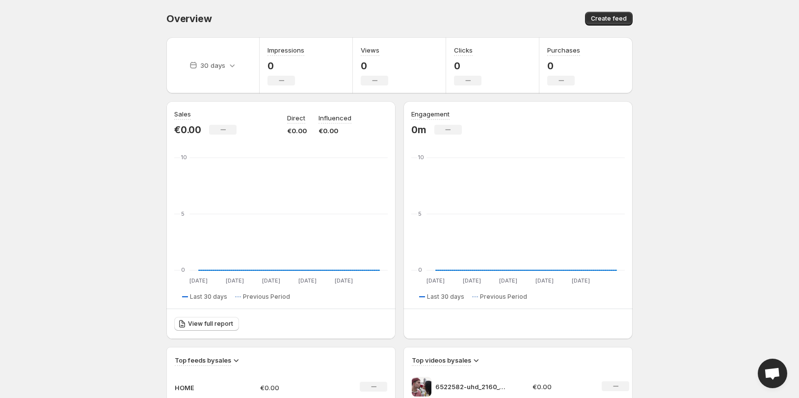 The width and height of the screenshot is (799, 398). Describe the element at coordinates (430, 114) in the screenshot. I see `h3: Engagement` at that location.